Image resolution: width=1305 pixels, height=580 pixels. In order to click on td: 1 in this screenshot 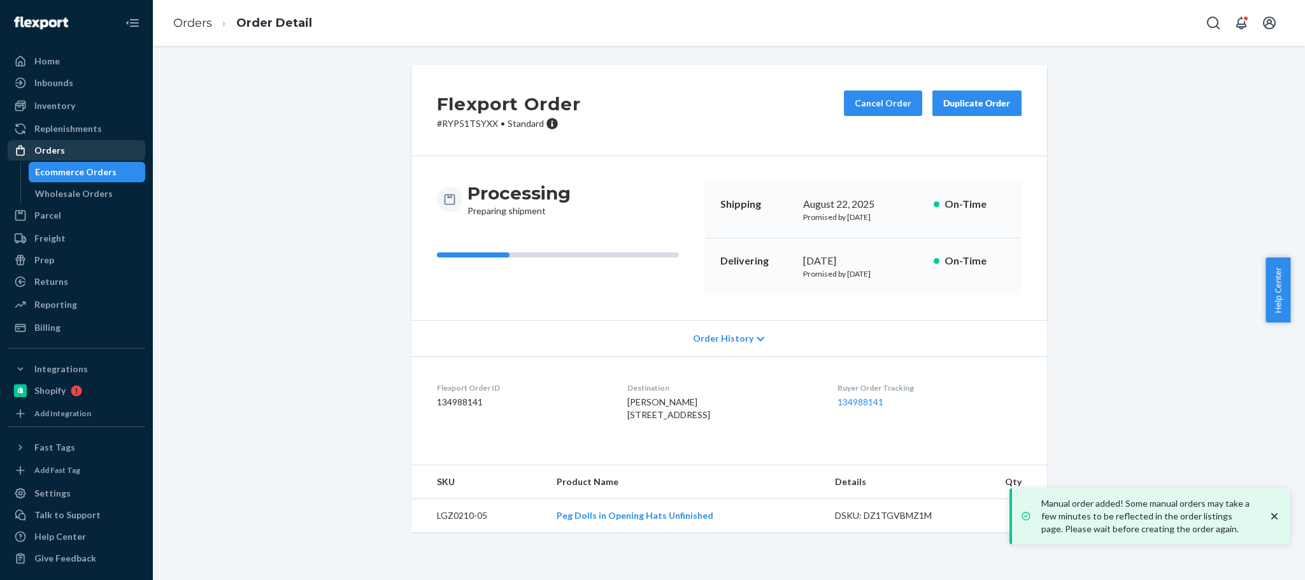, I will do `click(1006, 515)`.